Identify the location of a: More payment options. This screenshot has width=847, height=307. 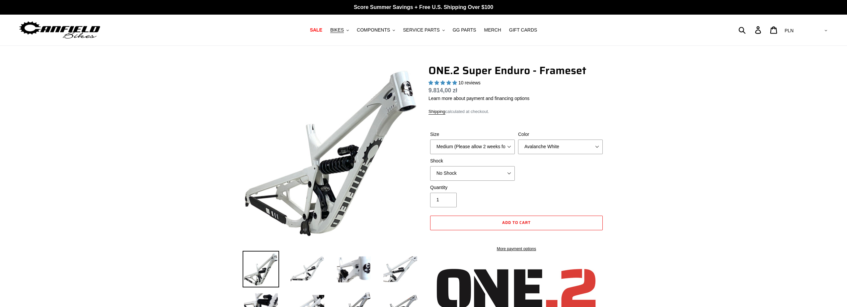
(517, 249).